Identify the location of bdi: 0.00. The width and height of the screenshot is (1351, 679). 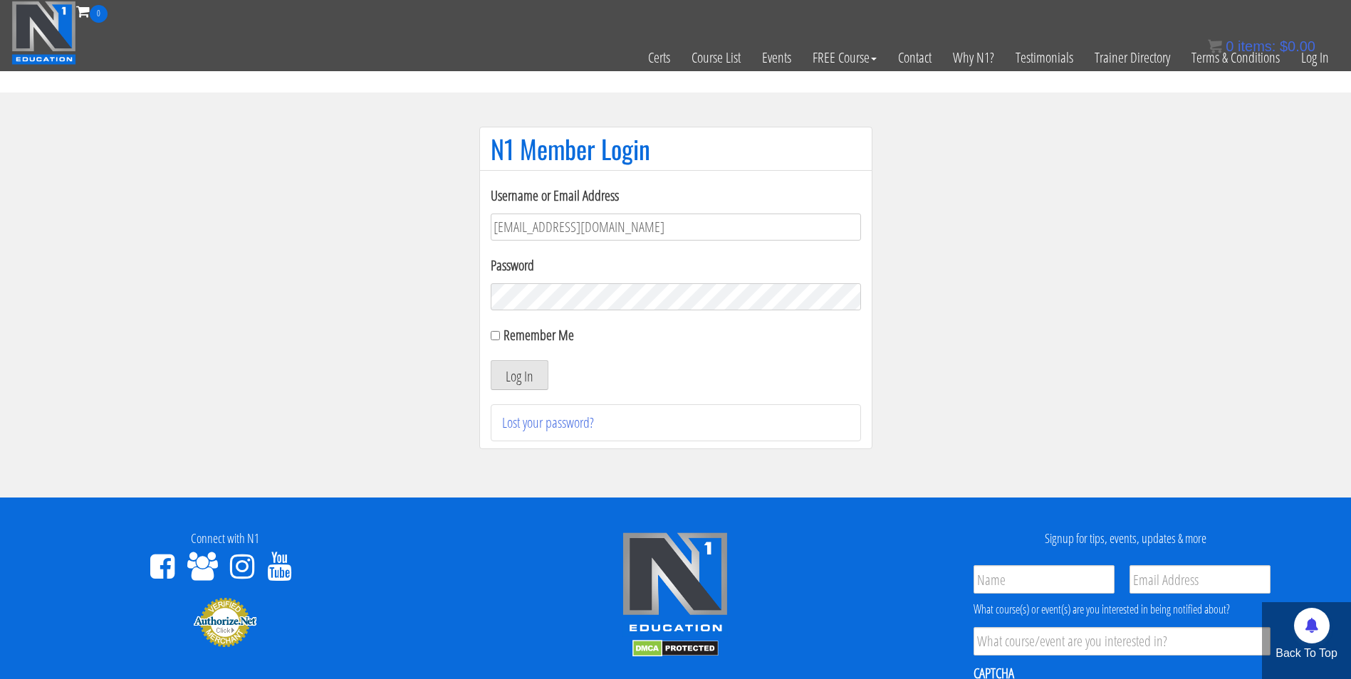
(1297, 46).